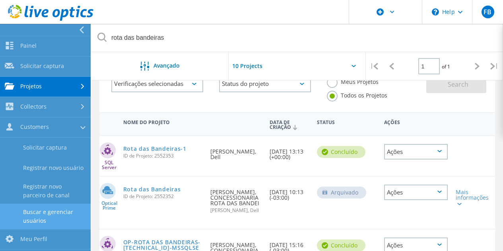 The image size is (503, 251). What do you see at coordinates (163, 196) in the screenshot?
I see `span: ID de Projeto: 2552352` at bounding box center [163, 196].